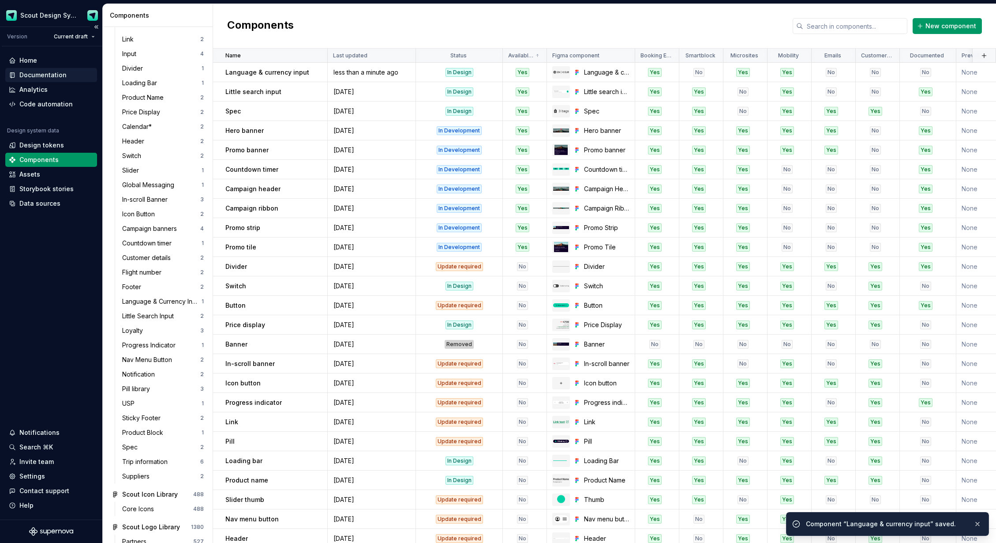 Image resolution: width=996 pixels, height=543 pixels. What do you see at coordinates (789, 56) in the screenshot?
I see `p: Mobility` at bounding box center [789, 56].